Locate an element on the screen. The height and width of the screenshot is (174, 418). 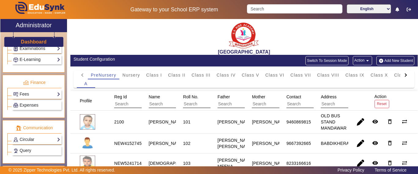
p: Finance is located at coordinates (34, 82).